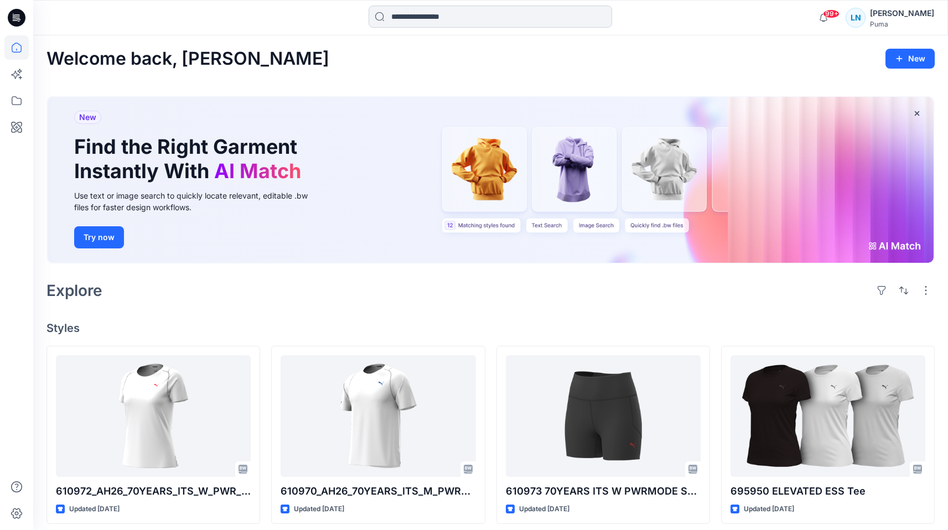  I want to click on h4: Styles, so click(491, 328).